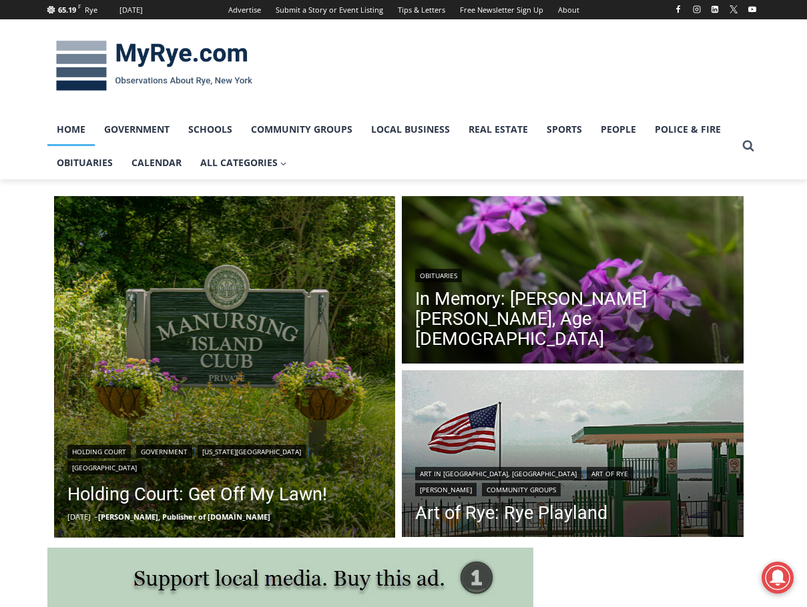  What do you see at coordinates (564, 129) in the screenshot?
I see `a: Sports` at bounding box center [564, 129].